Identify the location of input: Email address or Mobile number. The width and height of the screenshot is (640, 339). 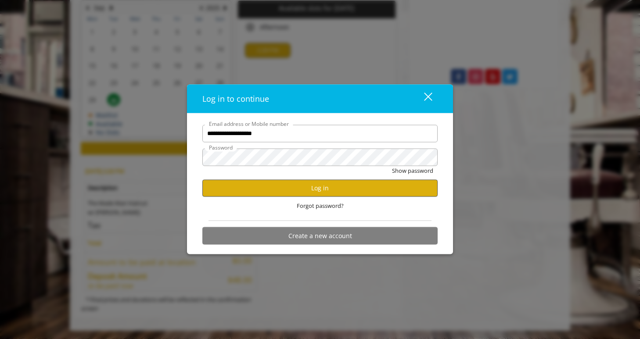
(320, 133).